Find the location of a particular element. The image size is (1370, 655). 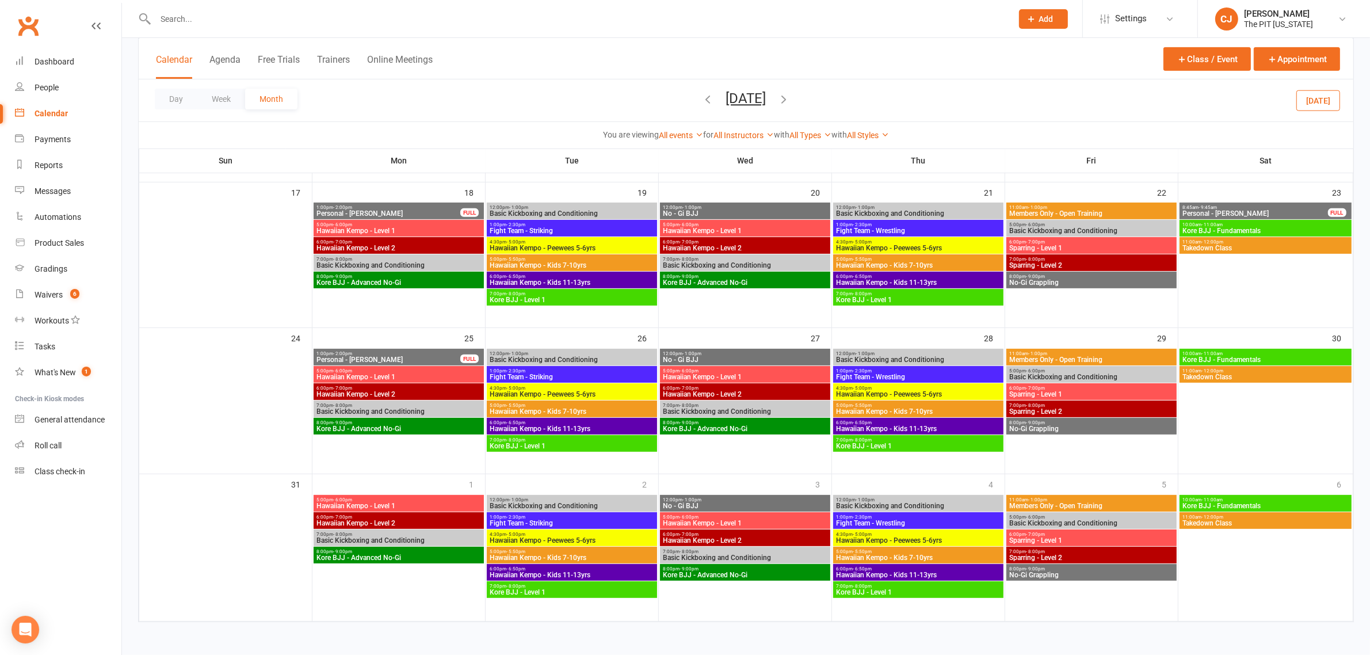

a: People is located at coordinates (68, 87).